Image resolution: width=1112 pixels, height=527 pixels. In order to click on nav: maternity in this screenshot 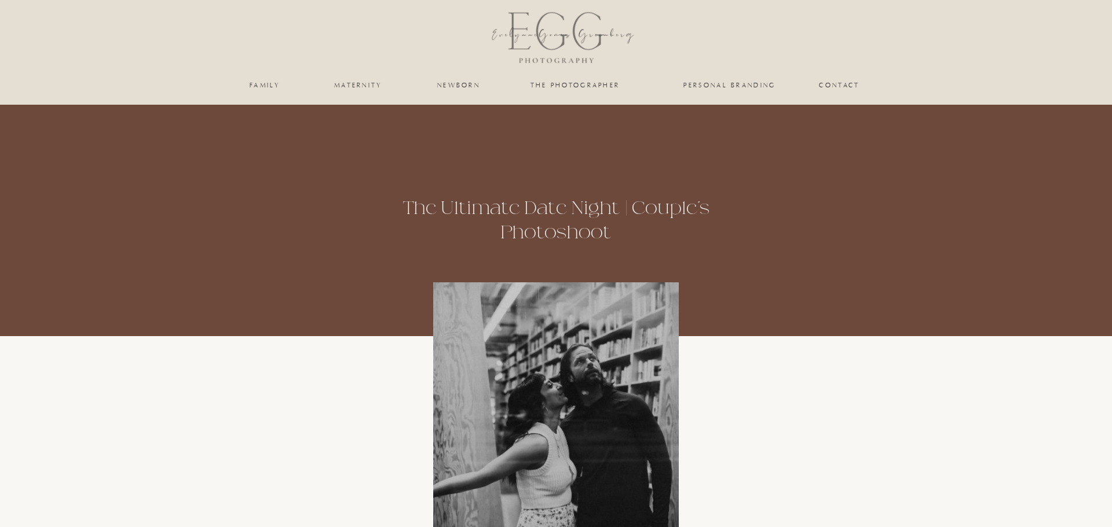, I will do `click(358, 85)`.